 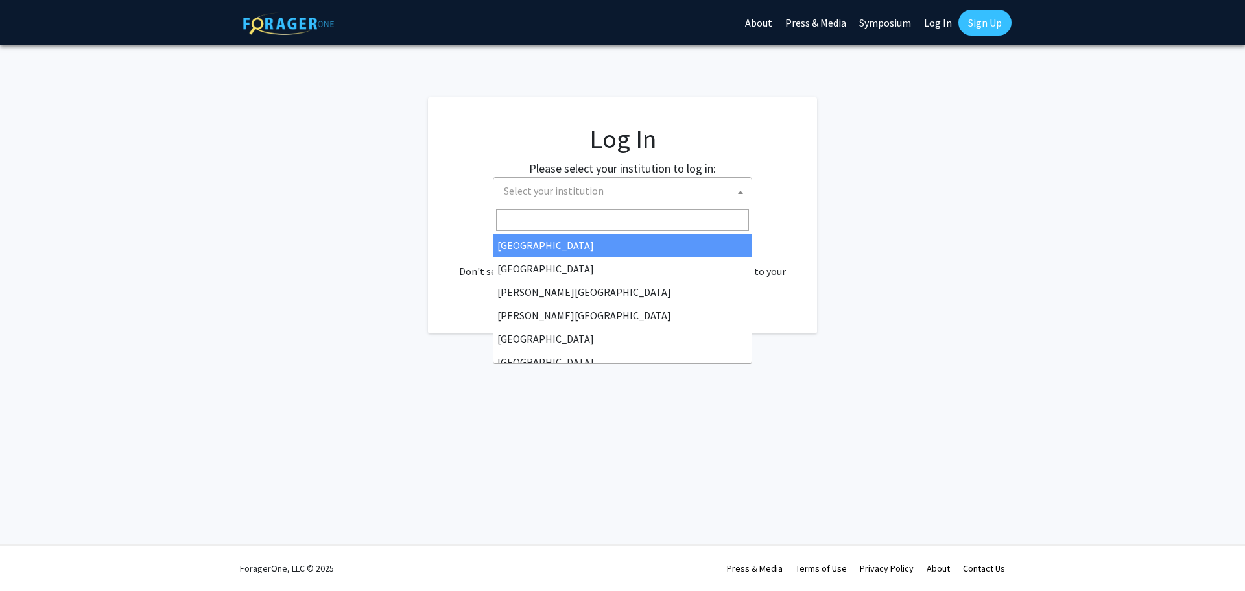 I want to click on img: ForagerOne Logo, so click(x=289, y=23).